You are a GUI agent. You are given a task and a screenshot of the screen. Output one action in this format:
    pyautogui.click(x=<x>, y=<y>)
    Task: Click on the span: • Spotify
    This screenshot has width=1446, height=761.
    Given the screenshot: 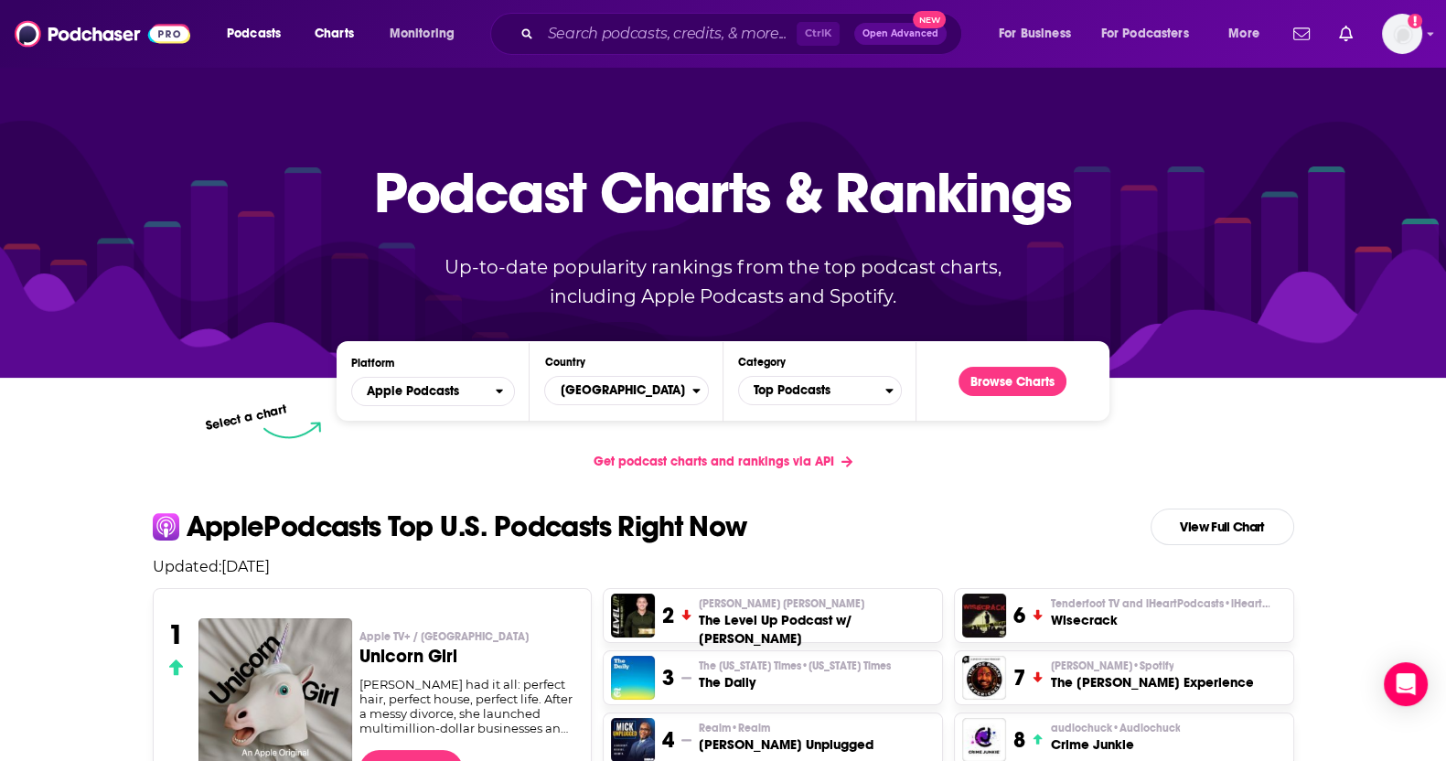 What is the action you would take?
    pyautogui.click(x=1152, y=666)
    